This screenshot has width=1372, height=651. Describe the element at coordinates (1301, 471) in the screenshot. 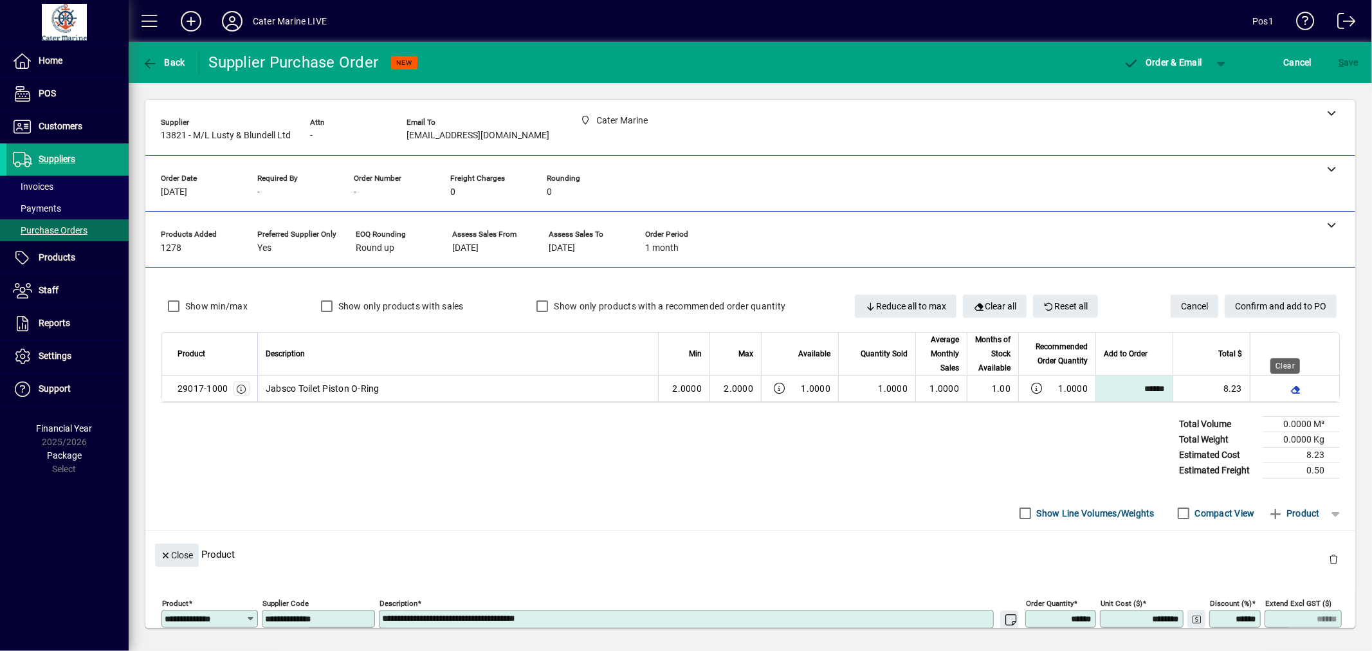

I see `td: 0.50` at that location.